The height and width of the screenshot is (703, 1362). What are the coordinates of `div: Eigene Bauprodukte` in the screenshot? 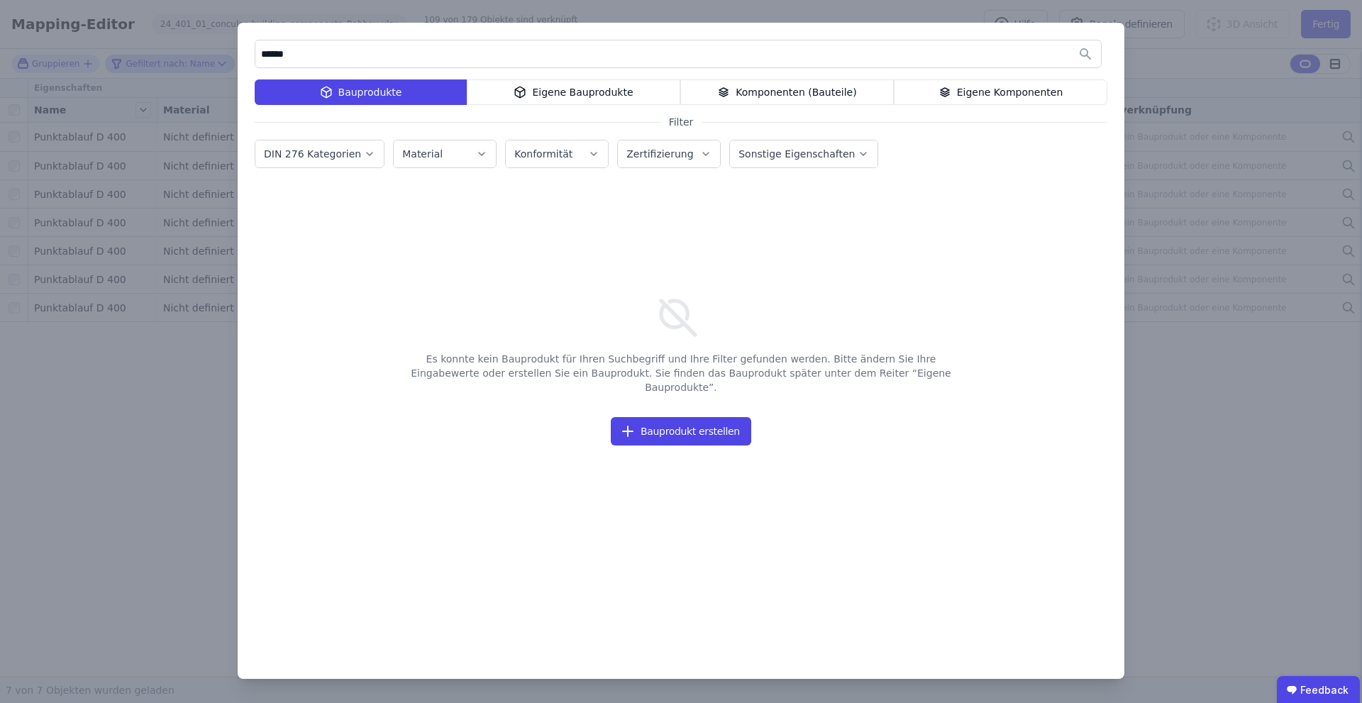 It's located at (573, 92).